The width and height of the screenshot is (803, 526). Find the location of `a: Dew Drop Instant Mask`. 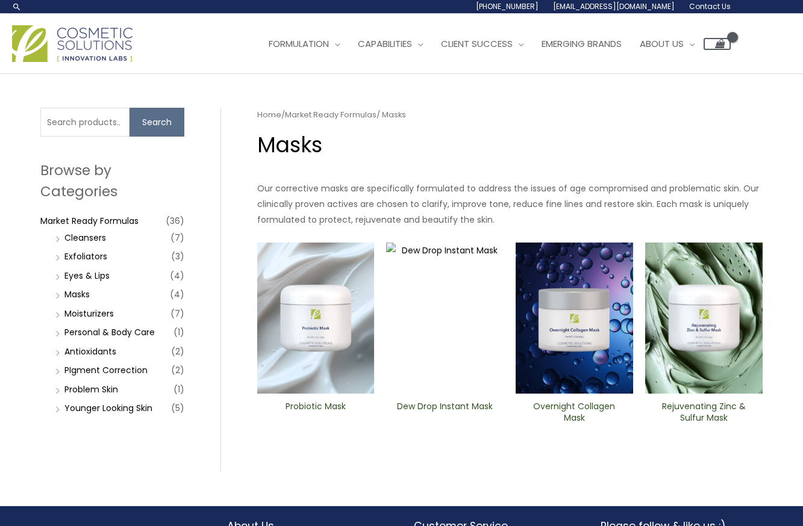

a: Dew Drop Instant Mask is located at coordinates (444, 414).